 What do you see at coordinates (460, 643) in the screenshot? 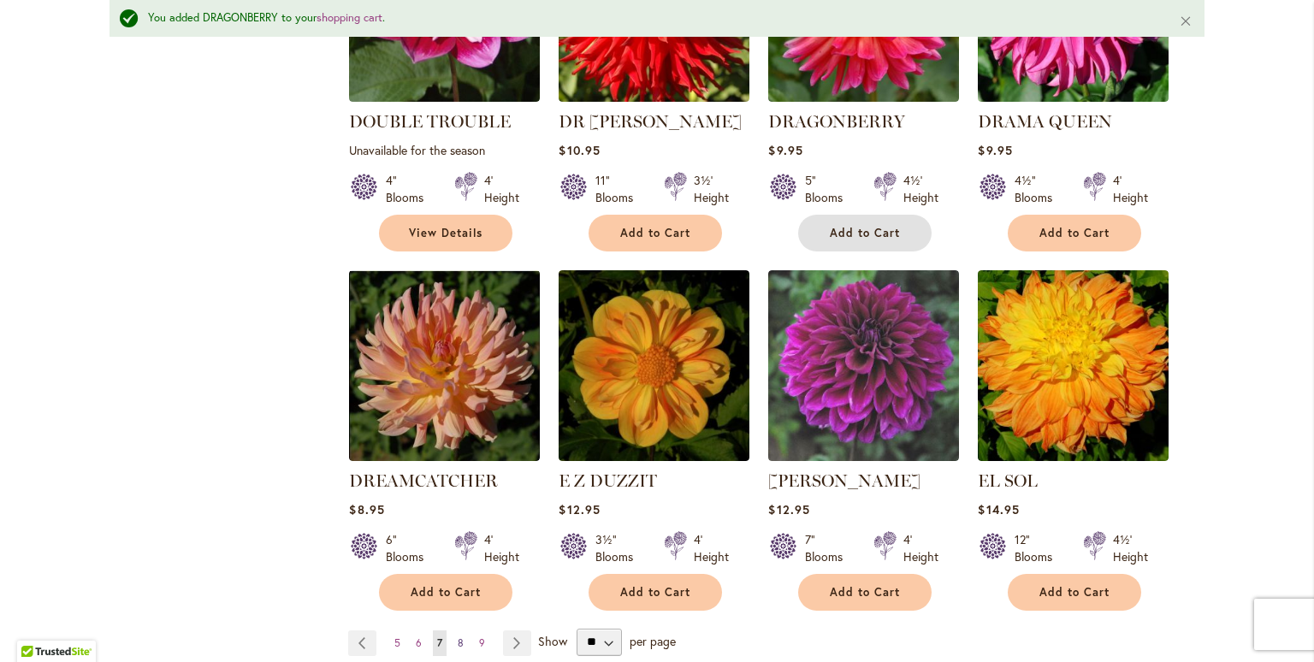
I see `a: 8` at bounding box center [460, 643].